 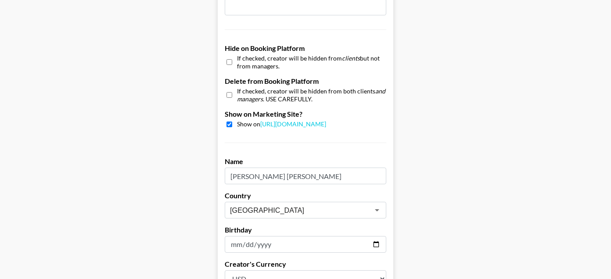 I want to click on label: Delete from Booking Platform, so click(x=305, y=81).